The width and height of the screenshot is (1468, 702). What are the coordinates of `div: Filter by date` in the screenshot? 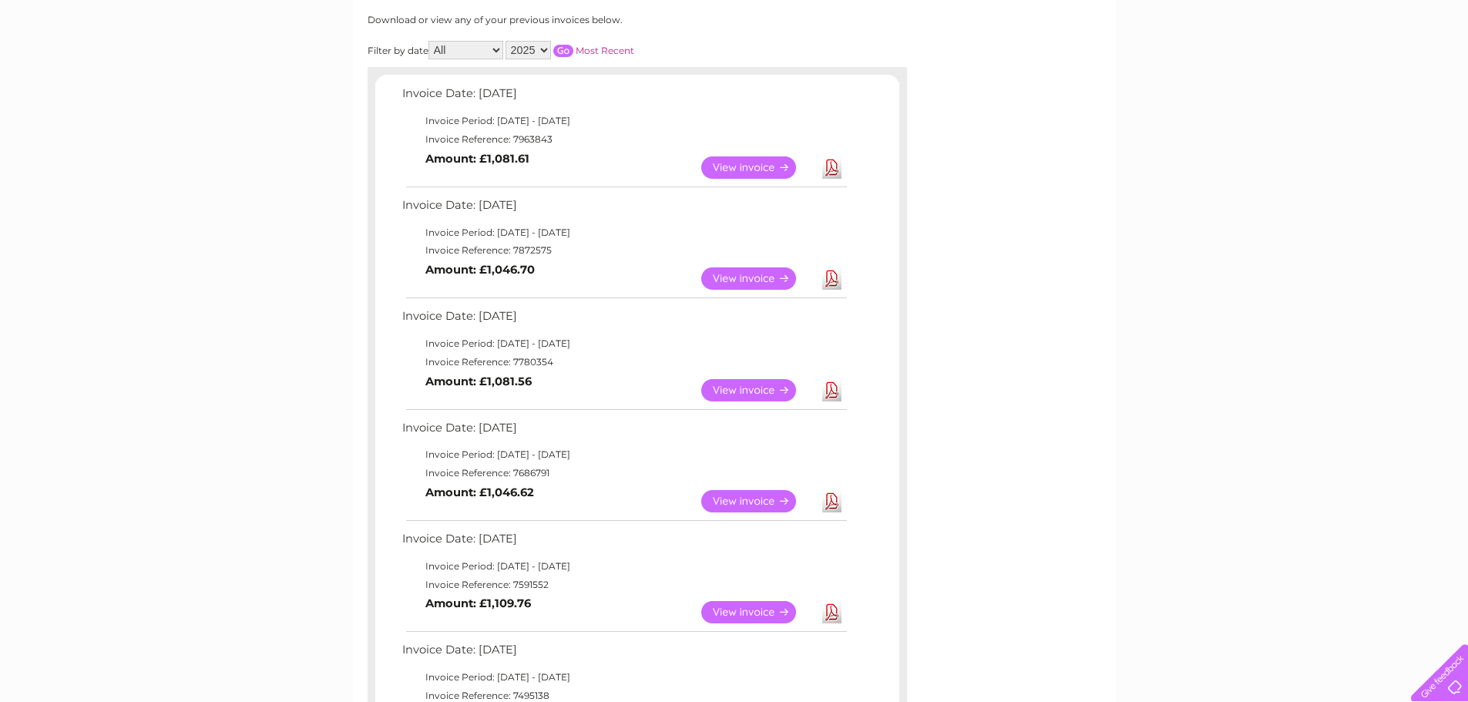 It's located at (569, 50).